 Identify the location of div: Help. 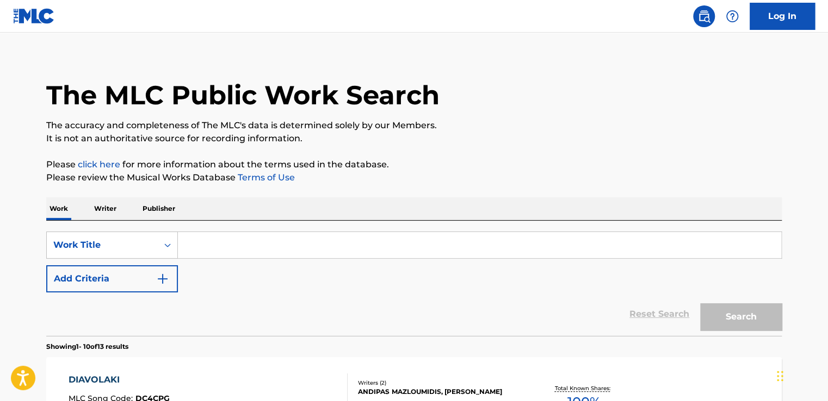
(732, 16).